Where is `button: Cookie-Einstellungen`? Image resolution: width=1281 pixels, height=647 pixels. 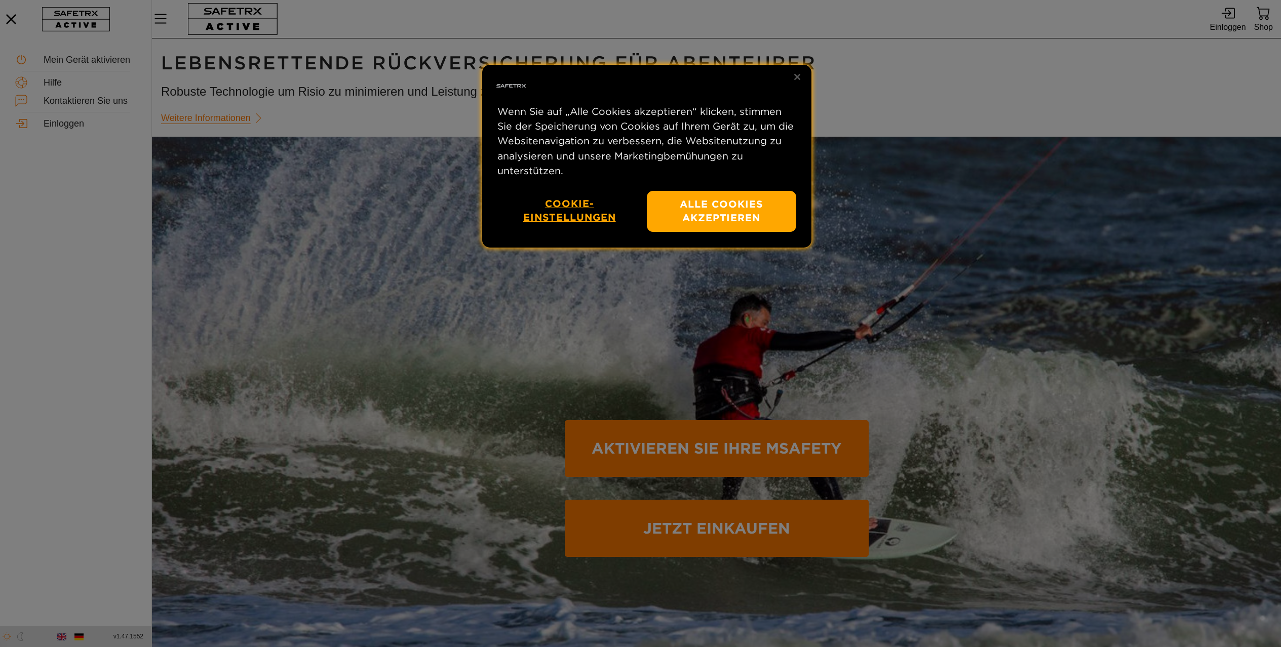
button: Cookie-Einstellungen is located at coordinates (570, 211).